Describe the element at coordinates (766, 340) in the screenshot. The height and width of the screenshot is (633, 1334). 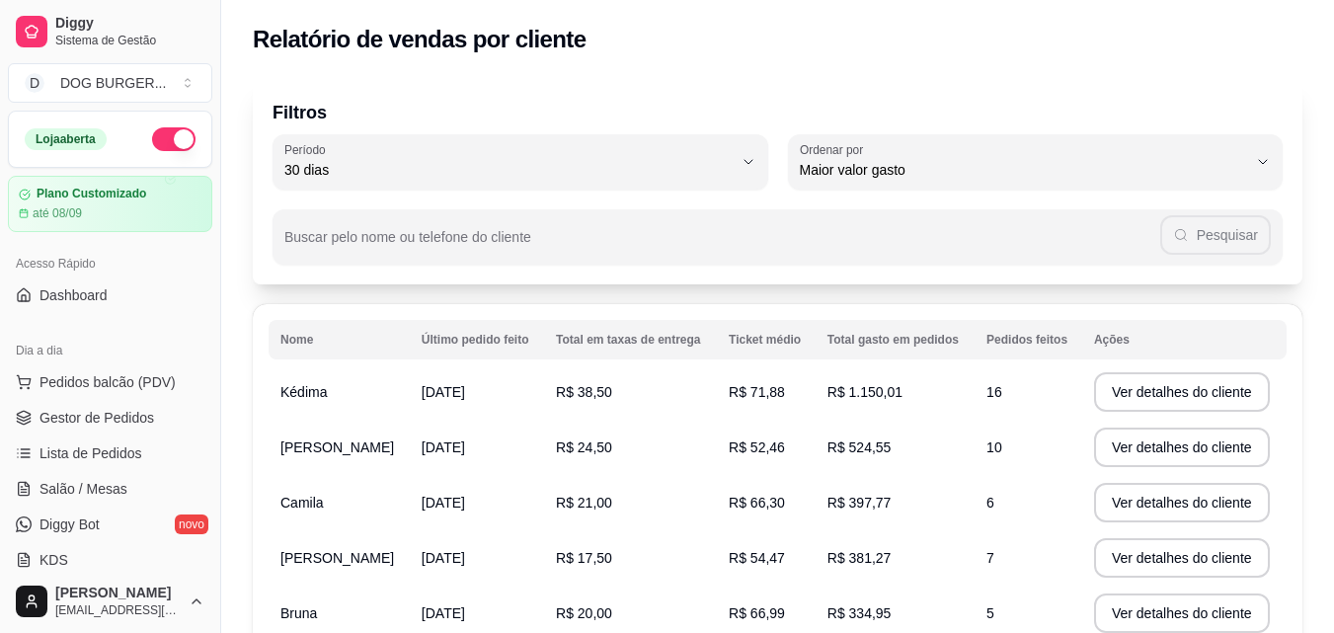
I see `th: Ticket médio` at that location.